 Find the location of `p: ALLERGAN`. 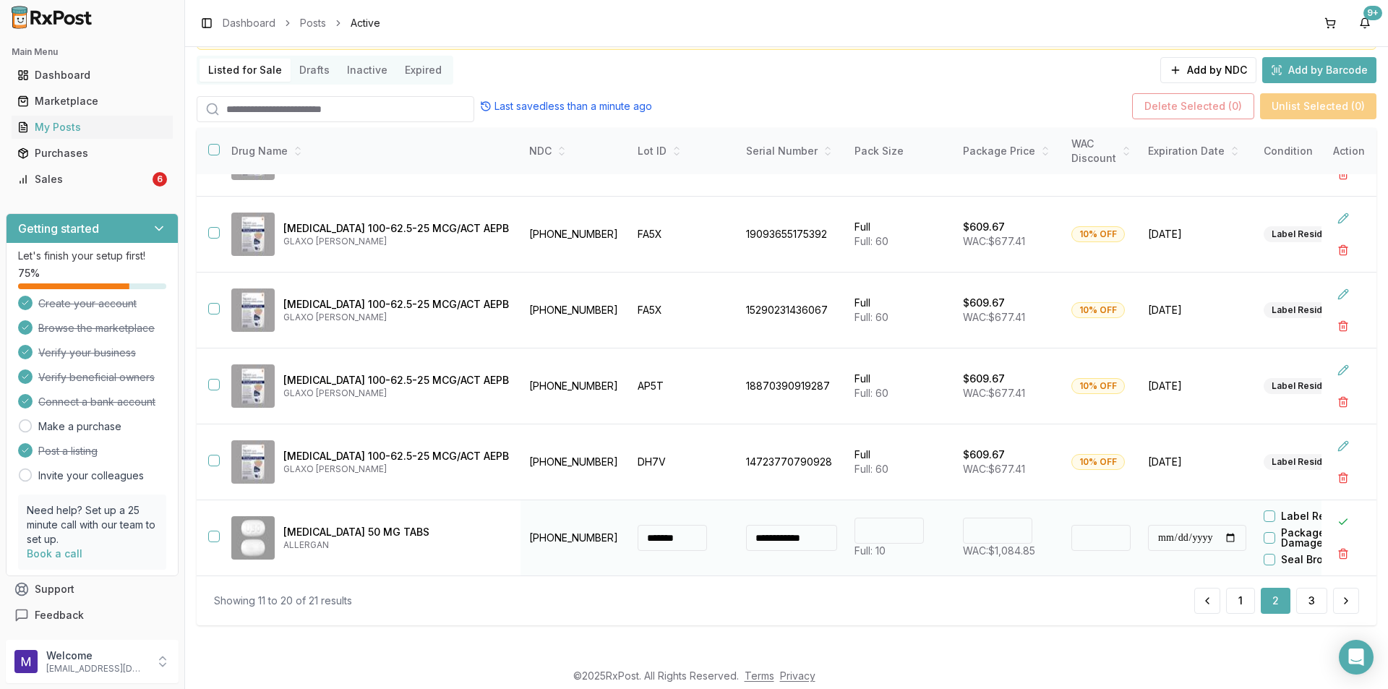

p: ALLERGAN is located at coordinates (396, 545).